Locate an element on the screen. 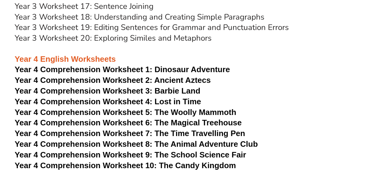 Image resolution: width=371 pixels, height=170 pixels. span: Year 4 Comprehension Worksheet 7: The Time Travelling Pen is located at coordinates (130, 133).